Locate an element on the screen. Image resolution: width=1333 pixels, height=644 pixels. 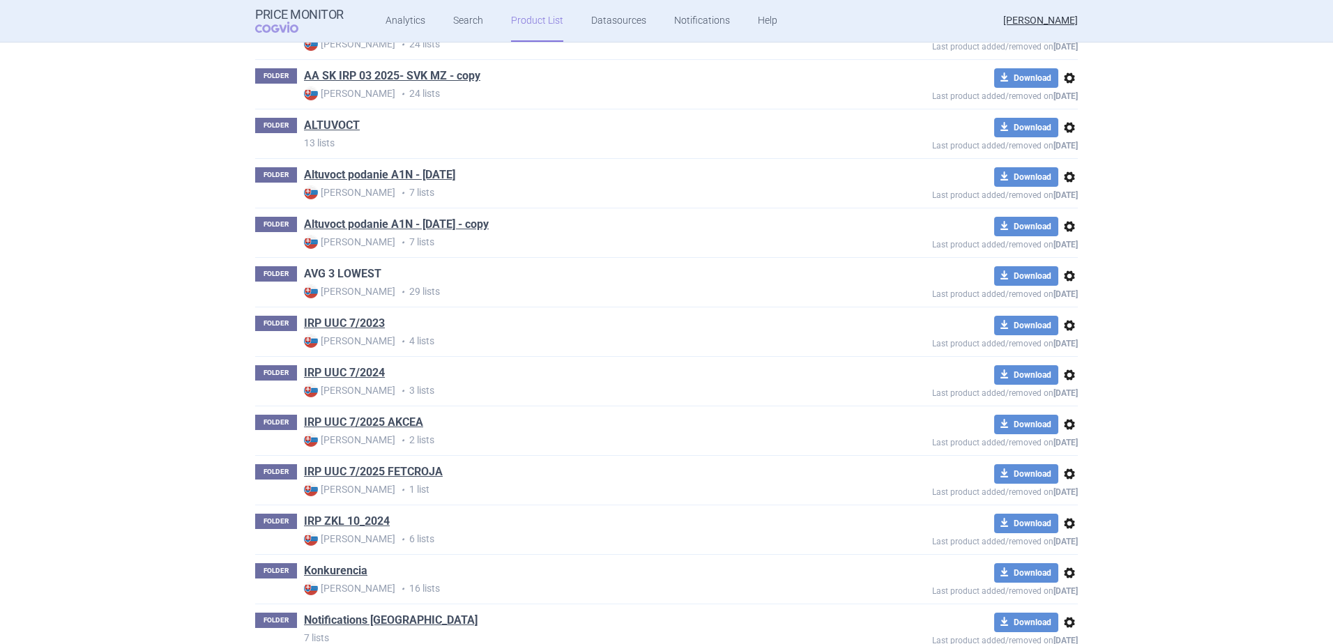
h1: IRP UUC 7/2023 is located at coordinates (344, 325).